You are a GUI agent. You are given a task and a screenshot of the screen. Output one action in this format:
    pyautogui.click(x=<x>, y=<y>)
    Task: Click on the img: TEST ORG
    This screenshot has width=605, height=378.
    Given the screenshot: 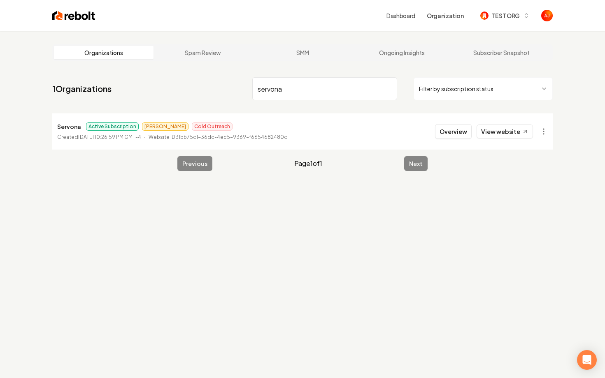 What is the action you would take?
    pyautogui.click(x=484, y=16)
    